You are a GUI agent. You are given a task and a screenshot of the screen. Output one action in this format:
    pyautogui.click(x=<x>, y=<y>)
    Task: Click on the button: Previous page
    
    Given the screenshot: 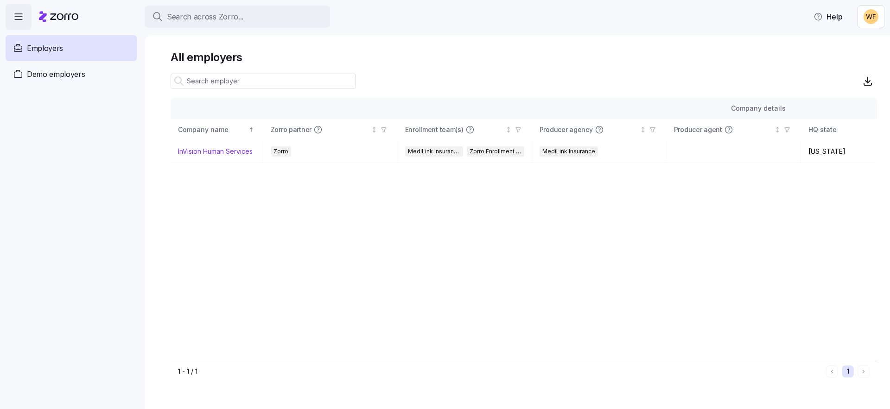 What is the action you would take?
    pyautogui.click(x=832, y=372)
    